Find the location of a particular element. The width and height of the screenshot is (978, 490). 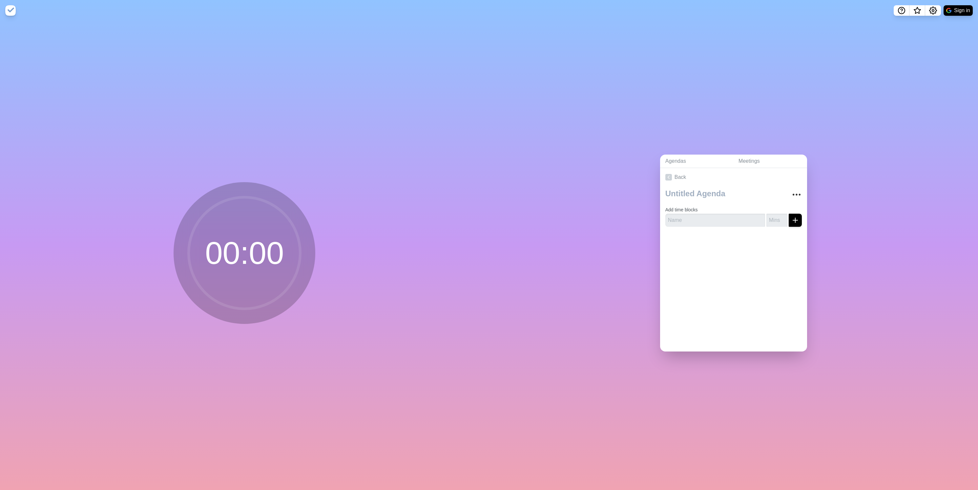

button: More is located at coordinates (796, 195).